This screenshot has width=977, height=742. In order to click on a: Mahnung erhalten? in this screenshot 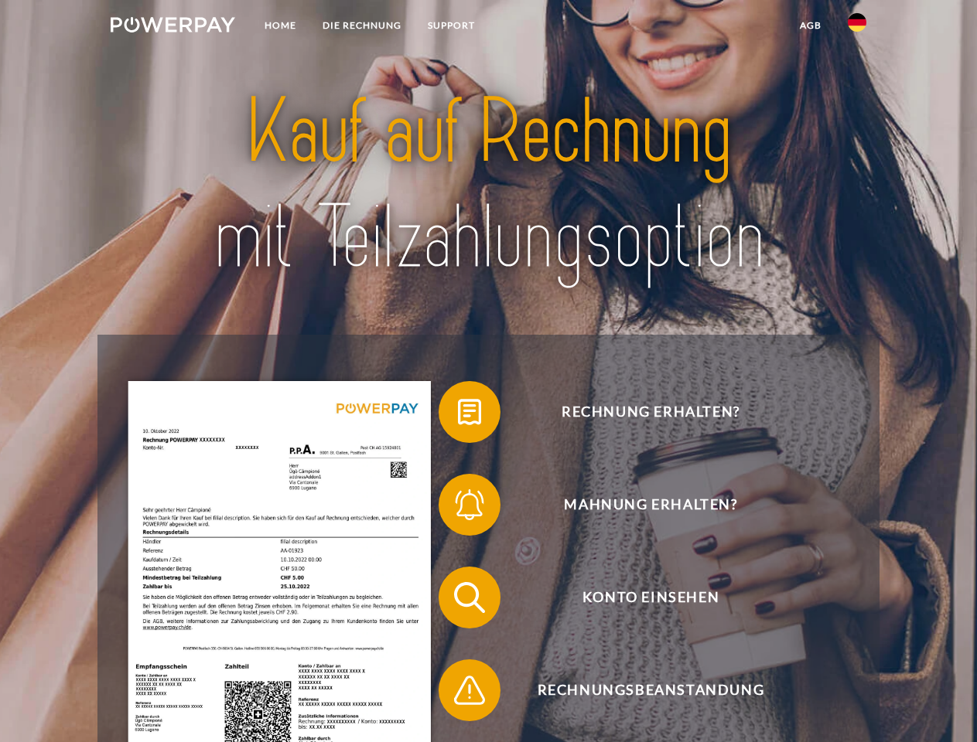, I will do `click(639, 505)`.